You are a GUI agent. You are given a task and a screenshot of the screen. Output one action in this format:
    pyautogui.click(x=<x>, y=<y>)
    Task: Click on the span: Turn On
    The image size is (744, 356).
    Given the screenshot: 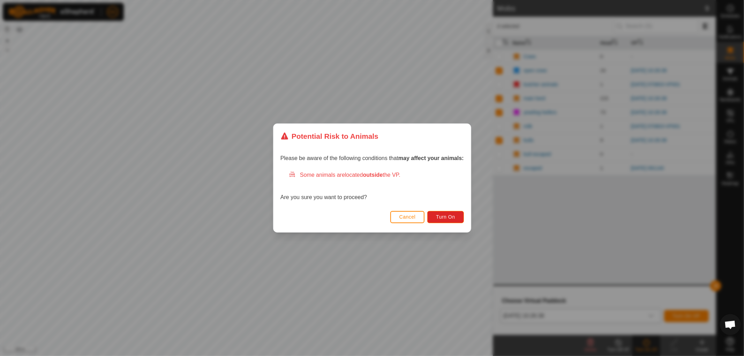 What is the action you would take?
    pyautogui.click(x=446, y=217)
    